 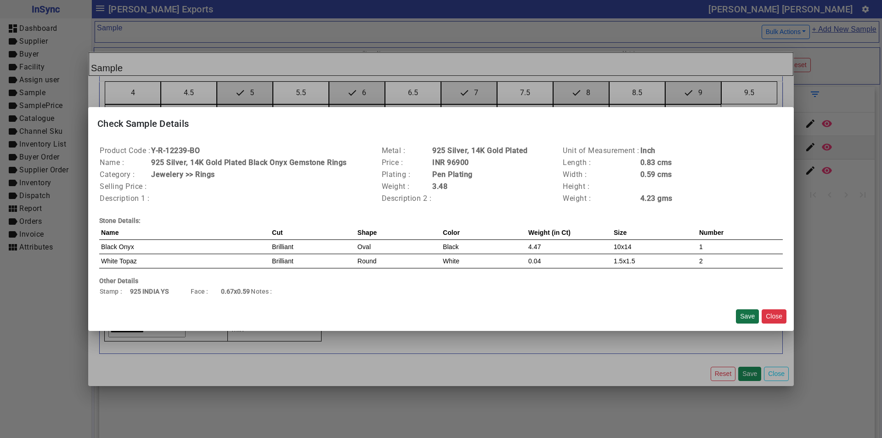 I want to click on b: 925 INDIA YS, so click(x=149, y=291).